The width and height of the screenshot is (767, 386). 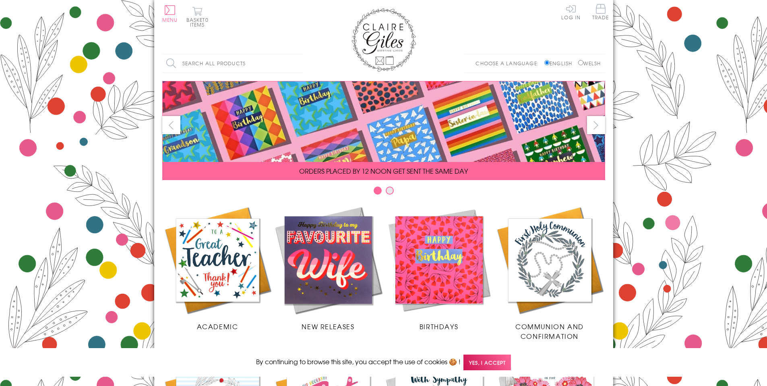 What do you see at coordinates (171, 125) in the screenshot?
I see `button: prev` at bounding box center [171, 125].